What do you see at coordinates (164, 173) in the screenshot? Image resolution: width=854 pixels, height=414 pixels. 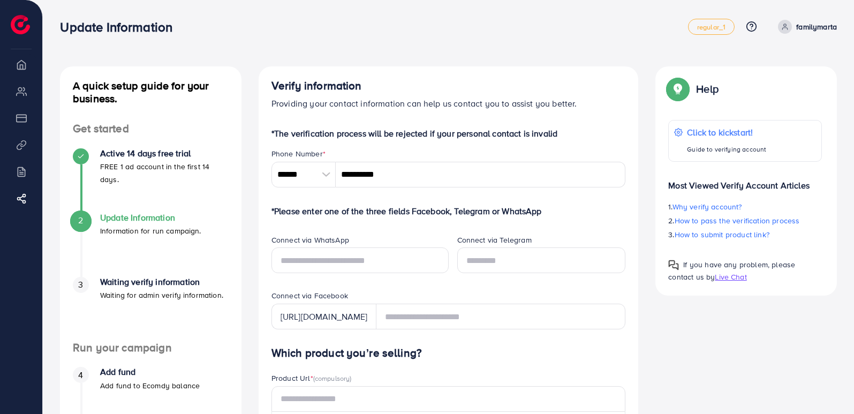 I see `p: FREE 1 ad account in the first 14 days.` at bounding box center [164, 173].